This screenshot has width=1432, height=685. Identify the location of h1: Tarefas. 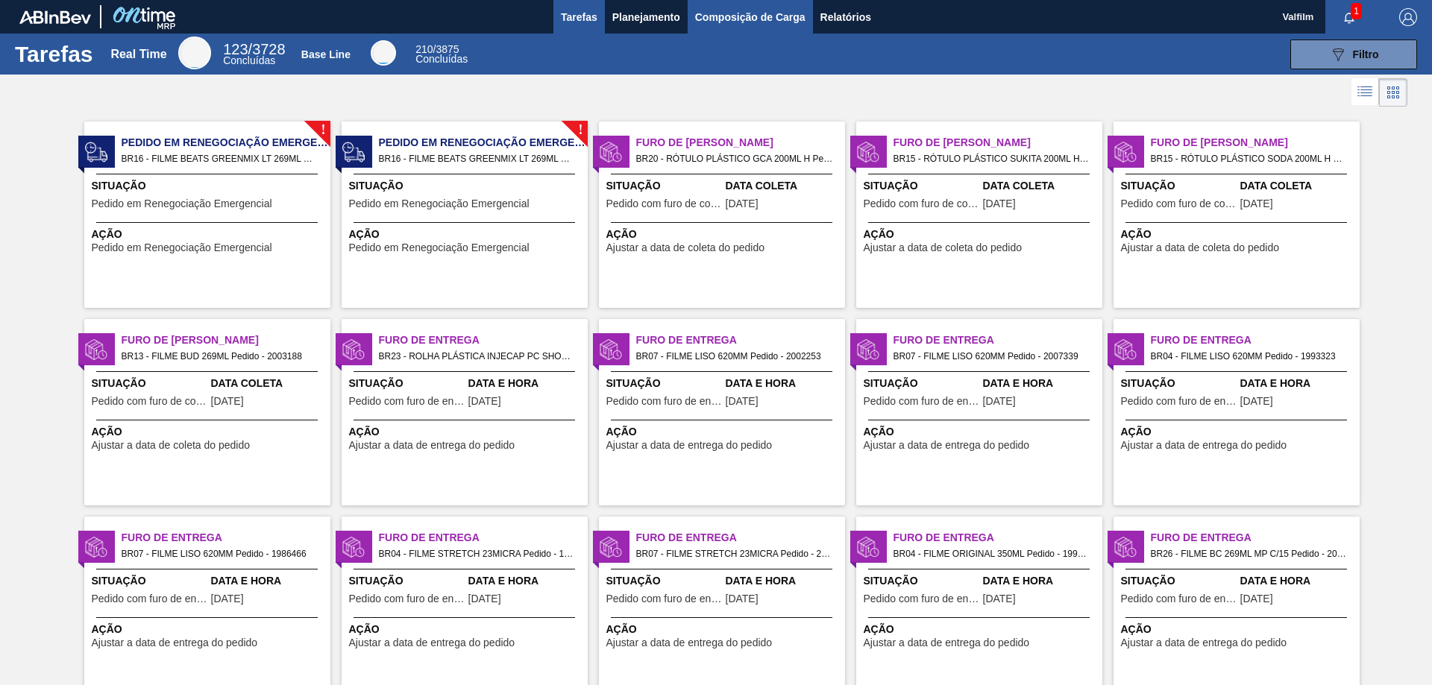
(54, 54).